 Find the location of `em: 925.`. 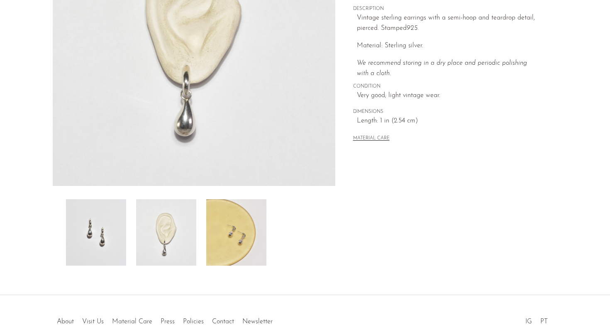

em: 925. is located at coordinates (412, 28).